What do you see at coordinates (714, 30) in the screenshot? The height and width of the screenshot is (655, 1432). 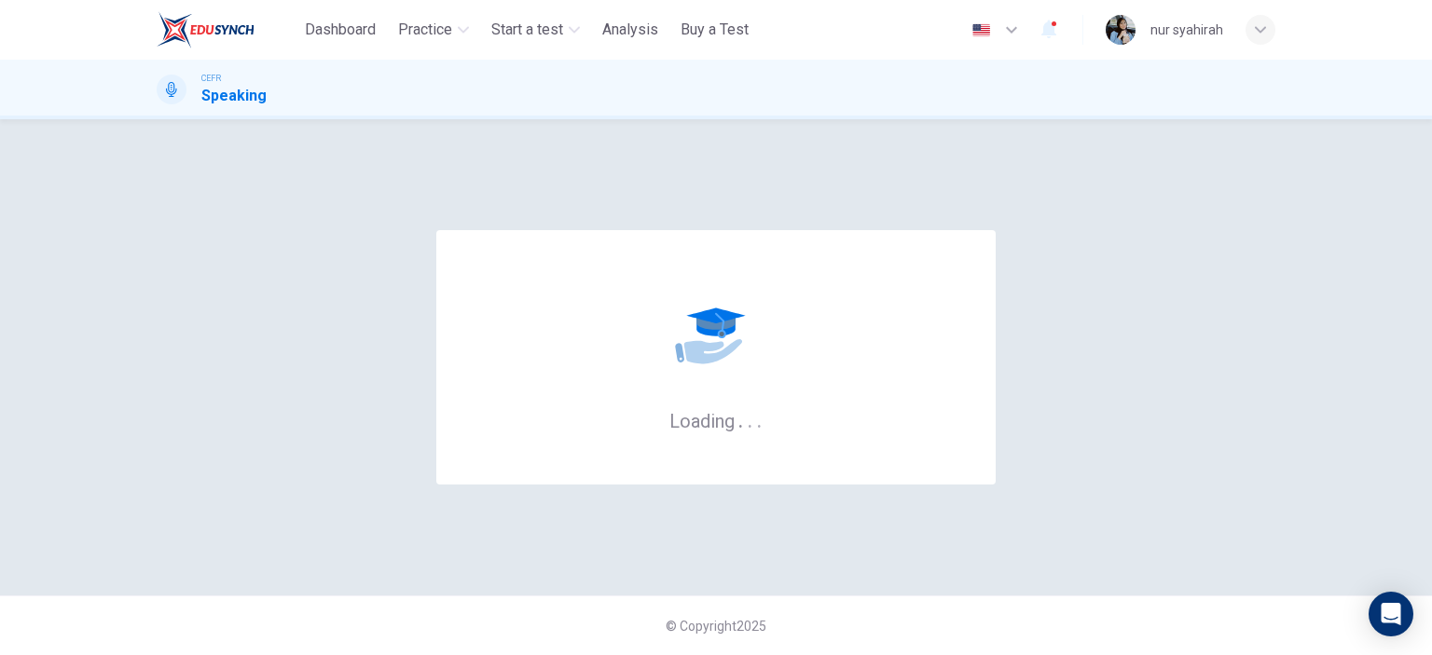 I see `a: Buy a Test` at bounding box center [714, 30].